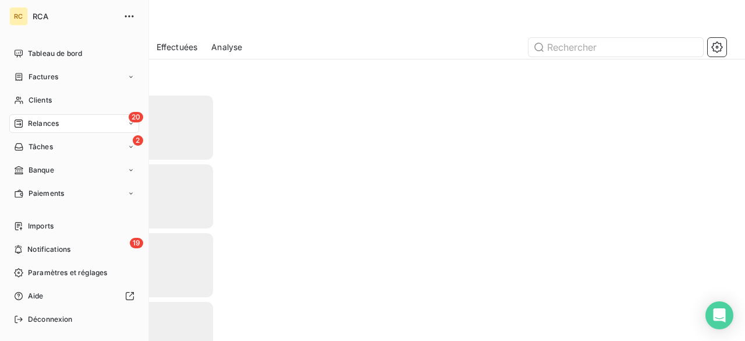 This screenshot has height=341, width=745. I want to click on span: Clients, so click(40, 100).